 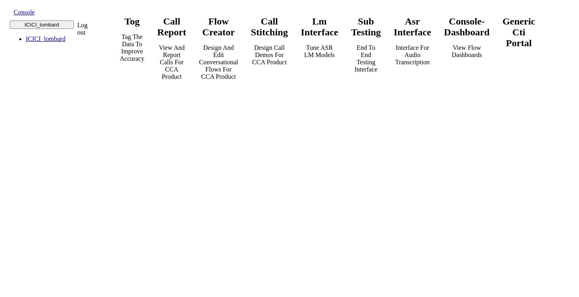 I want to click on div: Log out, so click(x=82, y=35).